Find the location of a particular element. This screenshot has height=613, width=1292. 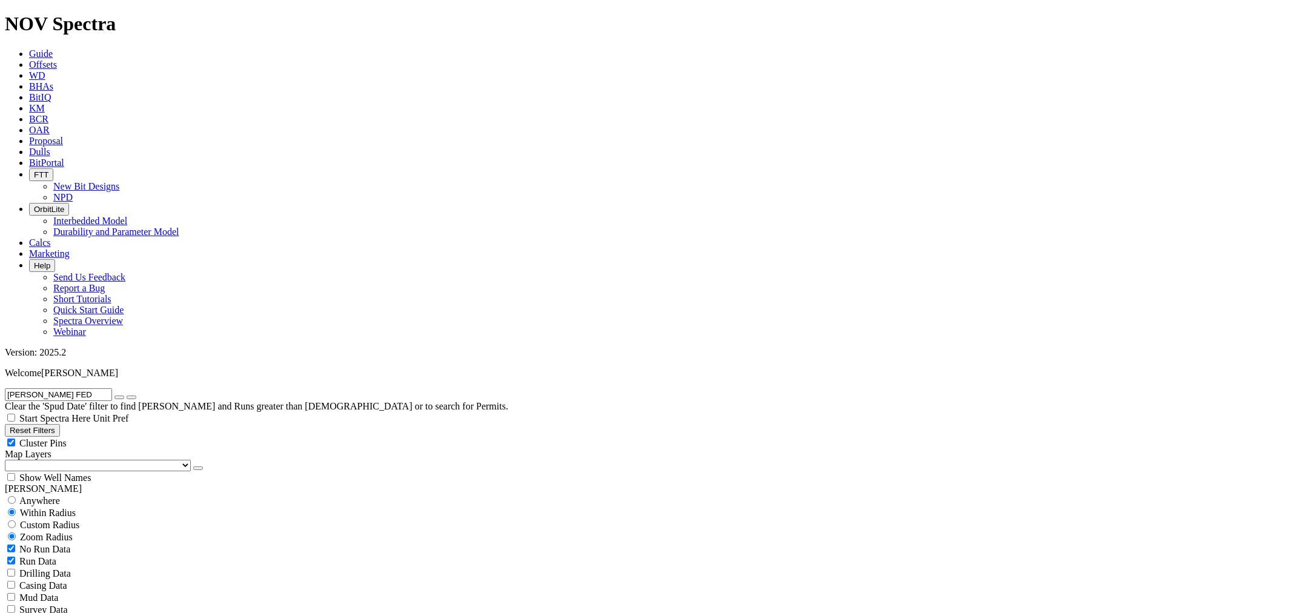

a: Guide is located at coordinates (41, 53).